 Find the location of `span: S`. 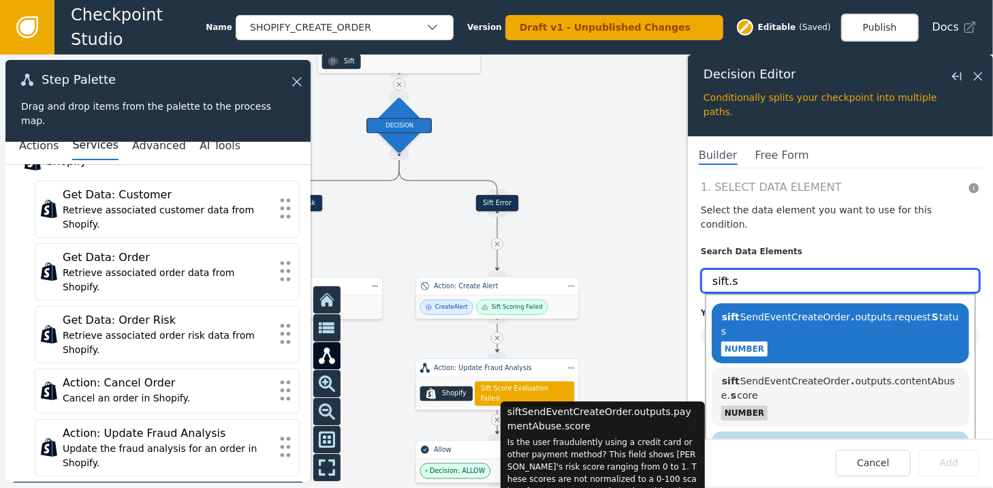

span: S is located at coordinates (935, 317).